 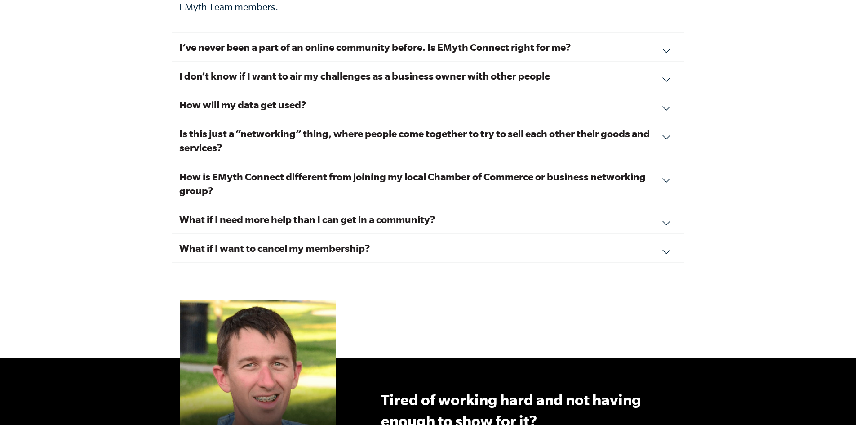 What do you see at coordinates (428, 104) in the screenshot?
I see `h3: How will my data get used?` at bounding box center [428, 104].